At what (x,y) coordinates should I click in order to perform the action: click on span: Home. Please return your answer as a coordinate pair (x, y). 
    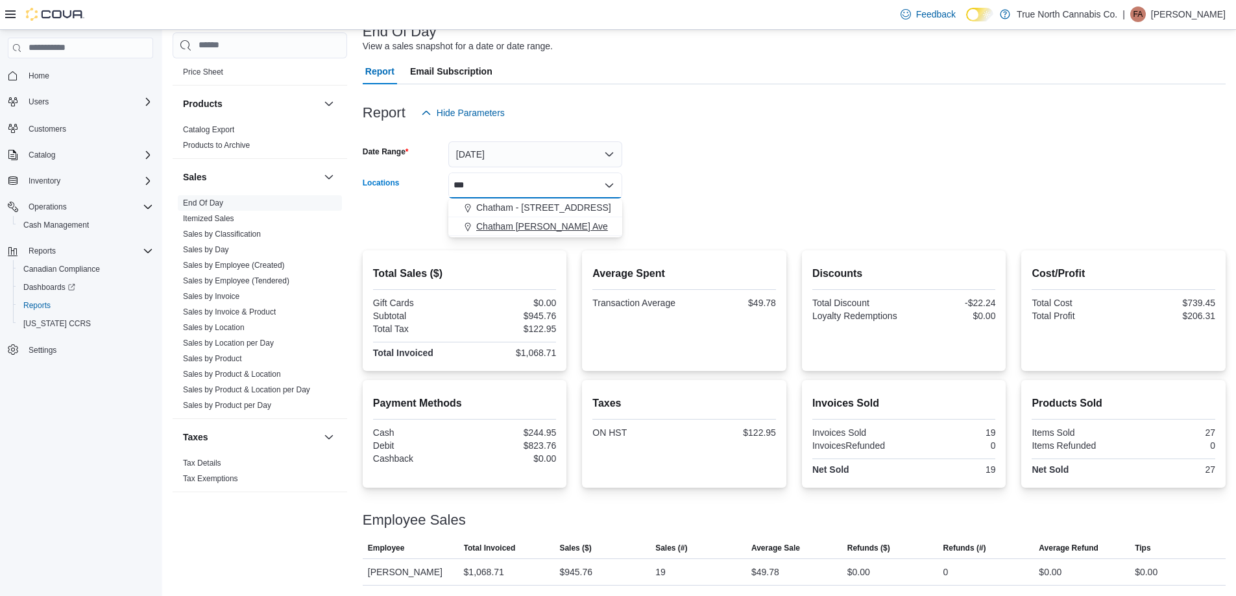
    Looking at the image, I should click on (88, 75).